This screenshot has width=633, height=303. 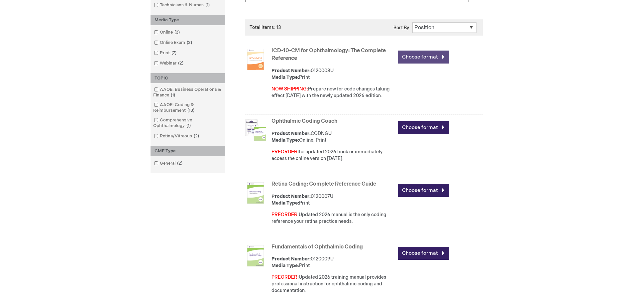 What do you see at coordinates (333, 137) in the screenshot?
I see `div: CODNGU Online, Print` at bounding box center [333, 137].